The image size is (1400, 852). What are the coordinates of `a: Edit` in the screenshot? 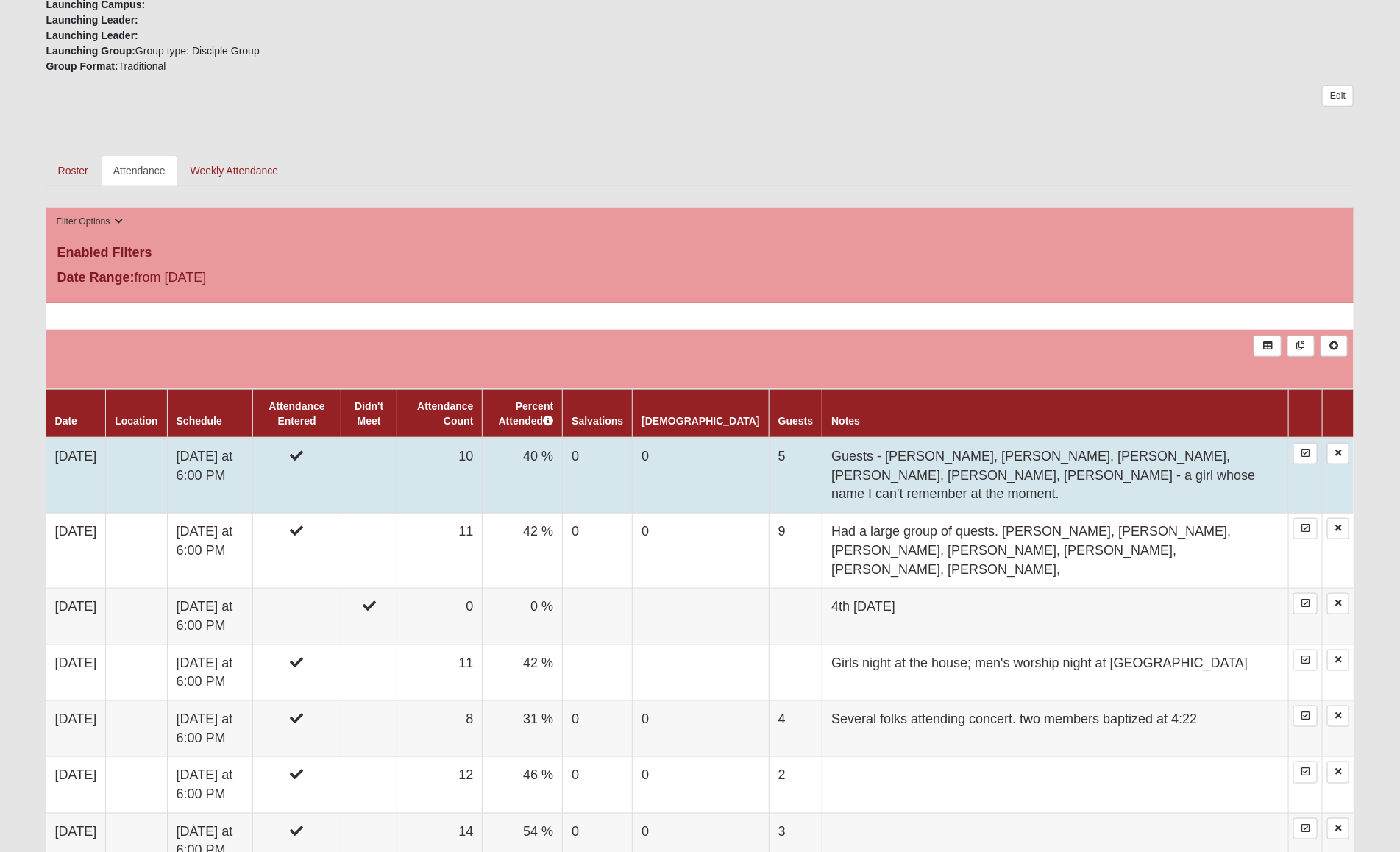 It's located at (1337, 96).